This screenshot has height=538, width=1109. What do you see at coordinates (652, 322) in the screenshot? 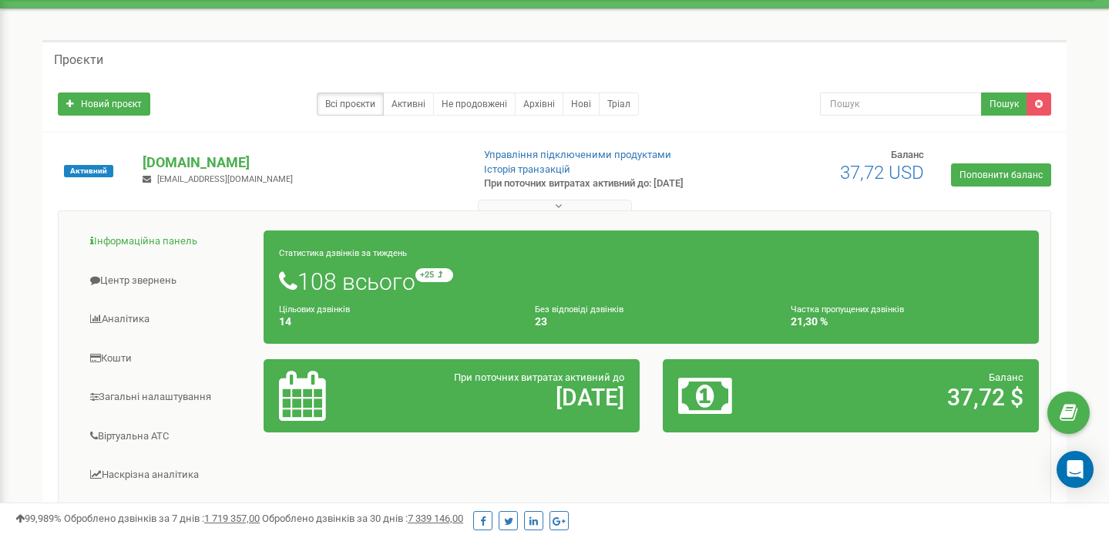
I see `h4: 23` at bounding box center [652, 322].